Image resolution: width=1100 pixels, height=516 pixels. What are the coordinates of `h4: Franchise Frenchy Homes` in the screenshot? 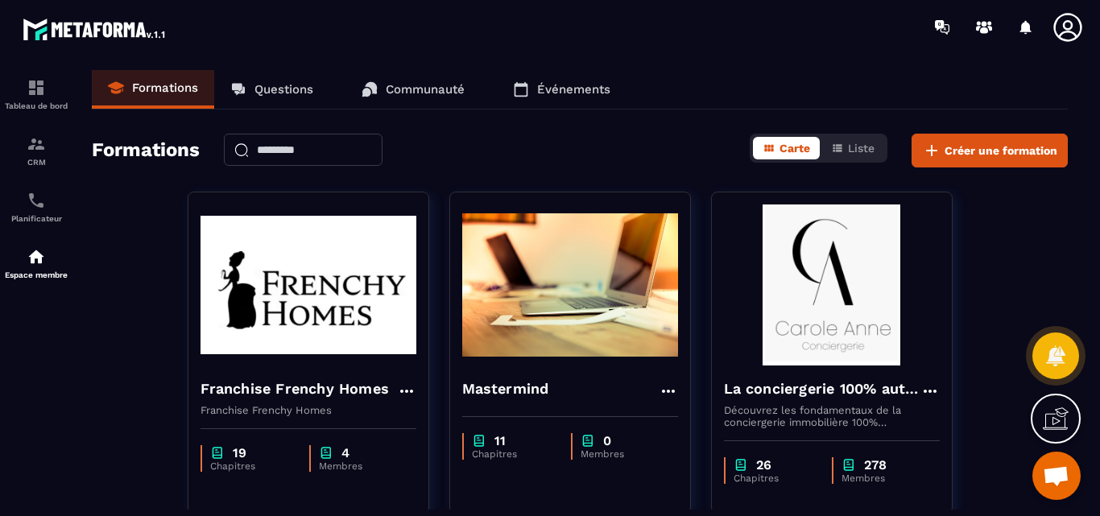 It's located at (295, 389).